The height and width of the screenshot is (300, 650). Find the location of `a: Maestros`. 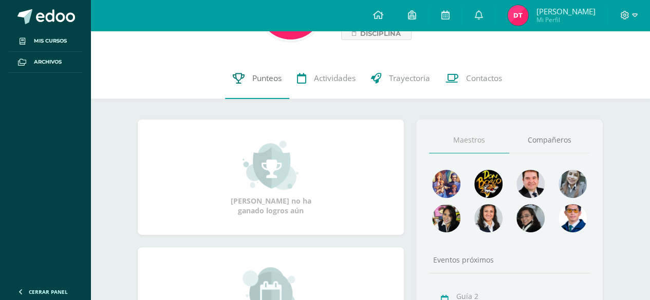

a: Maestros is located at coordinates (469, 140).